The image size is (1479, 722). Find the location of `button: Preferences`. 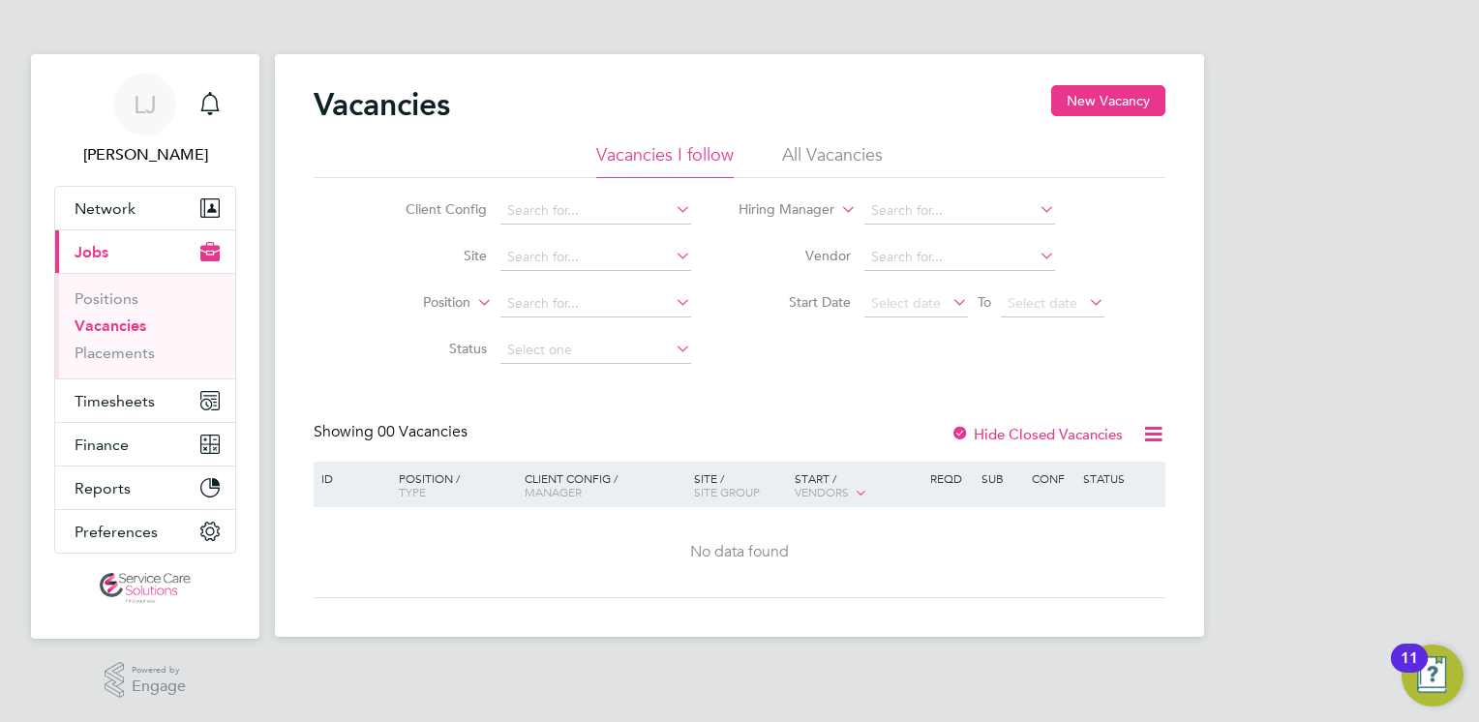

button: Preferences is located at coordinates (145, 531).